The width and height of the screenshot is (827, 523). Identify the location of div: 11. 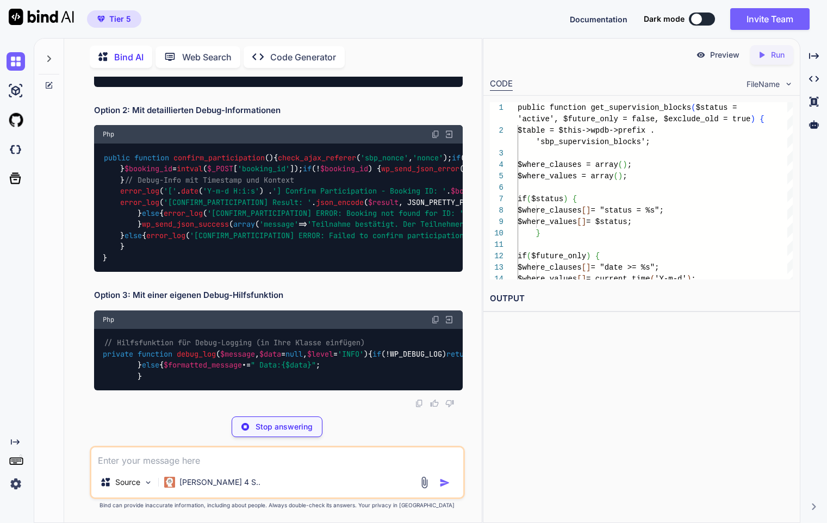
(496, 245).